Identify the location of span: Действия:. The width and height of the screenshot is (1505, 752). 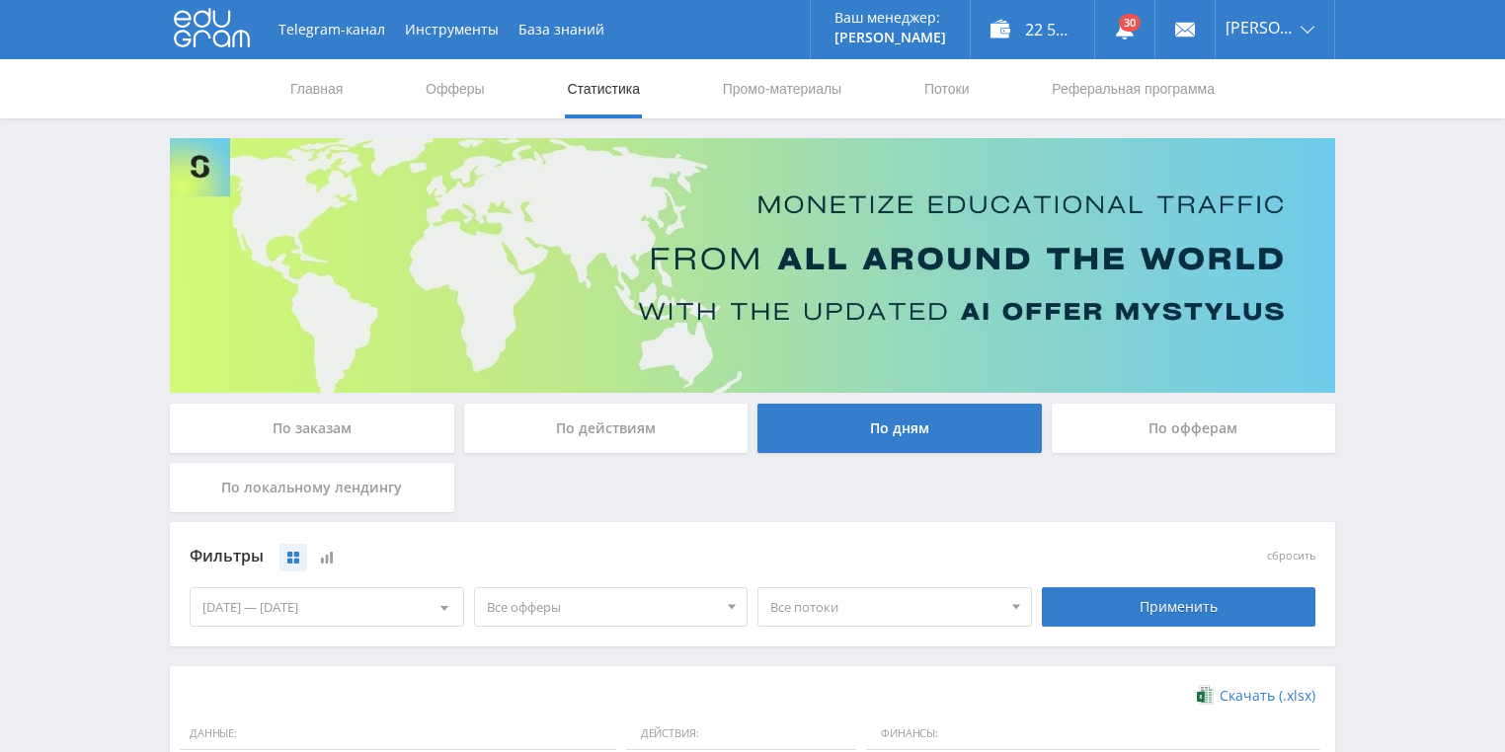
(741, 735).